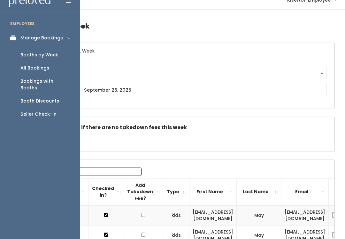 The height and width of the screenshot is (239, 345). I want to click on div: Booths by Week, so click(39, 55).